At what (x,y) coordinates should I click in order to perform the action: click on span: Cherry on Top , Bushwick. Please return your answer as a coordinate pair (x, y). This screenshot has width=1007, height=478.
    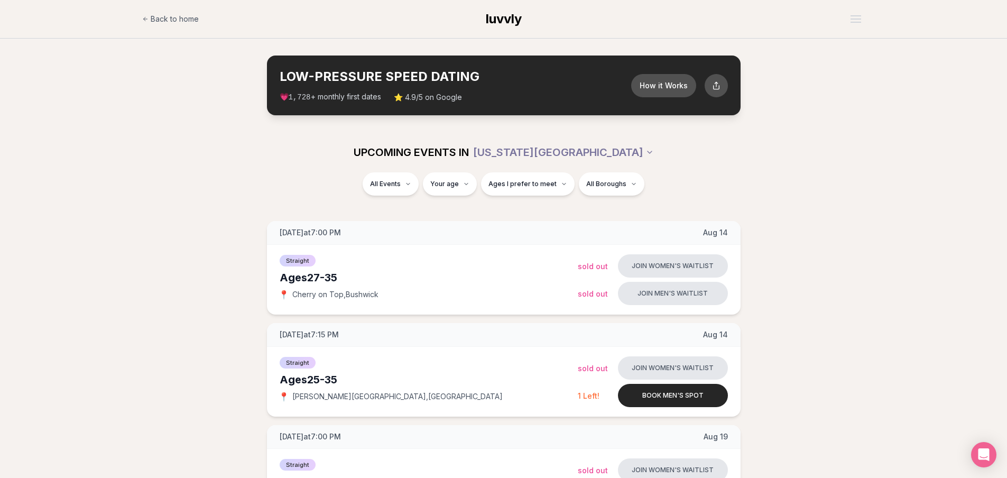
    Looking at the image, I should click on (335, 294).